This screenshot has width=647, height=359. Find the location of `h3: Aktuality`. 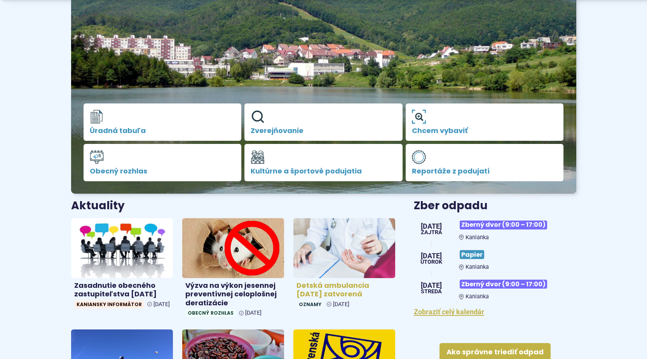

h3: Aktuality is located at coordinates (98, 206).